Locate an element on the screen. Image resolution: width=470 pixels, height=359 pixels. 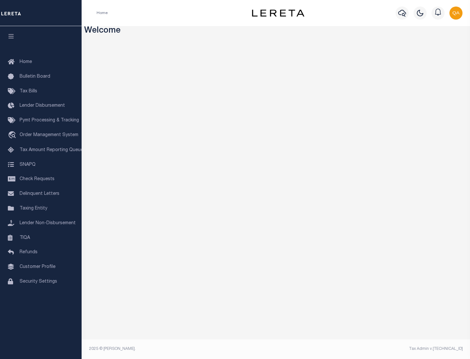
span: Taxing Entity is located at coordinates (33, 209).